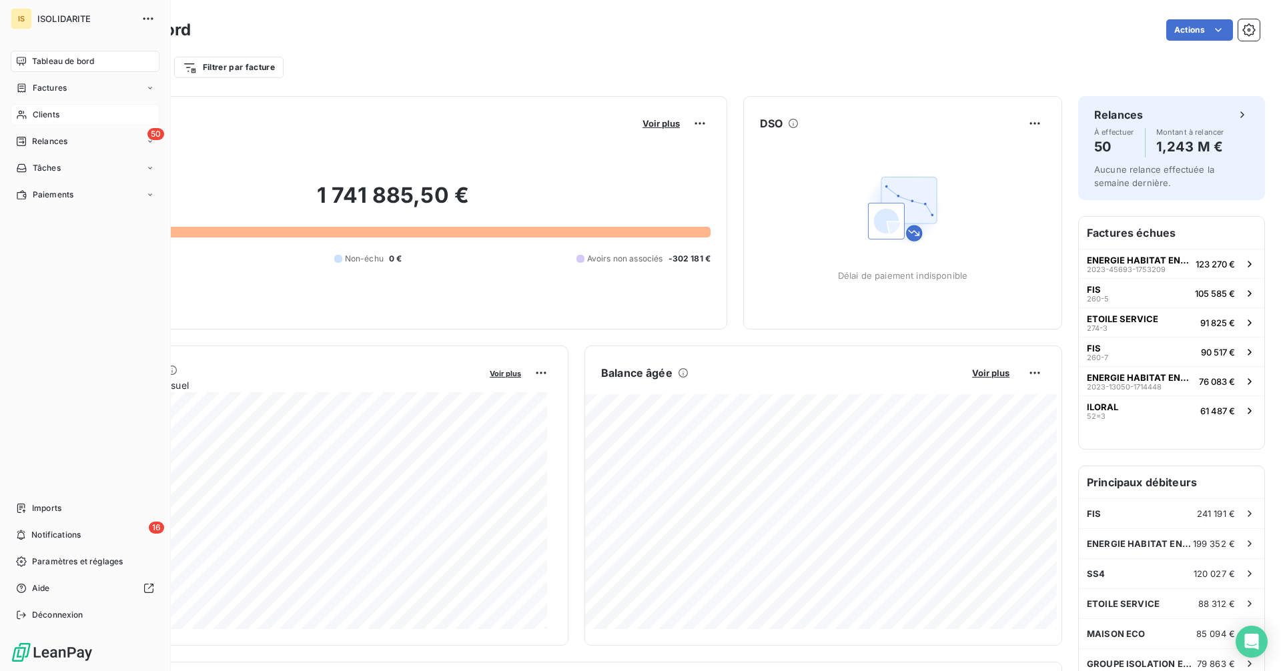 This screenshot has height=671, width=1281. What do you see at coordinates (85, 168) in the screenshot?
I see `a: Tâches` at bounding box center [85, 168].